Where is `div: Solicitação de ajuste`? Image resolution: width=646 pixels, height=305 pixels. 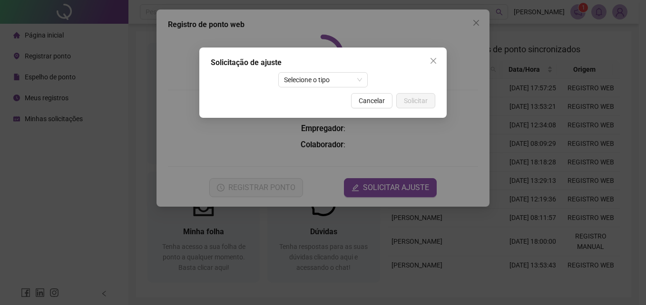 div: Solicitação de ajuste is located at coordinates (323, 63).